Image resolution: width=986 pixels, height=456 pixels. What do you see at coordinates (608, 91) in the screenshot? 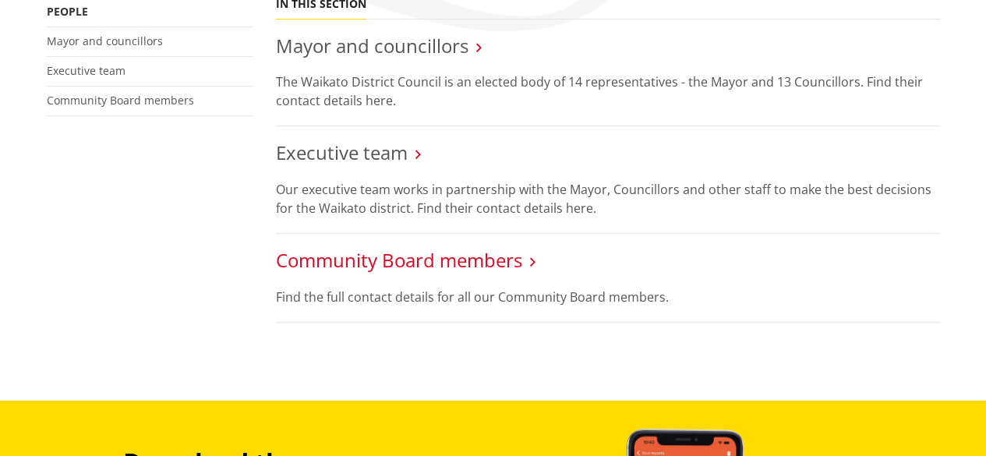
I see `p: The Waikato District Council is an elected body of 14 representatives - the Mayor and 13 Councill...` at bounding box center [608, 91].